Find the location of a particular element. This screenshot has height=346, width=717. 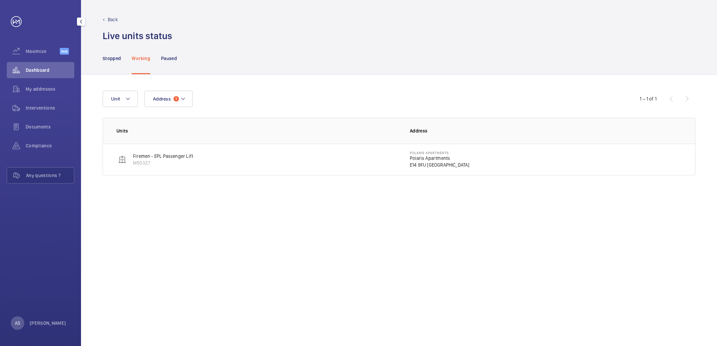

span: 1 is located at coordinates (176, 99).